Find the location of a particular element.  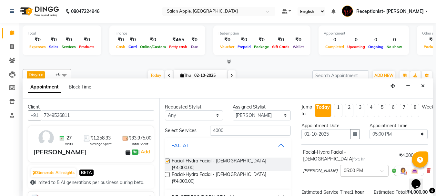

span: Gift Cards is located at coordinates (281, 47).